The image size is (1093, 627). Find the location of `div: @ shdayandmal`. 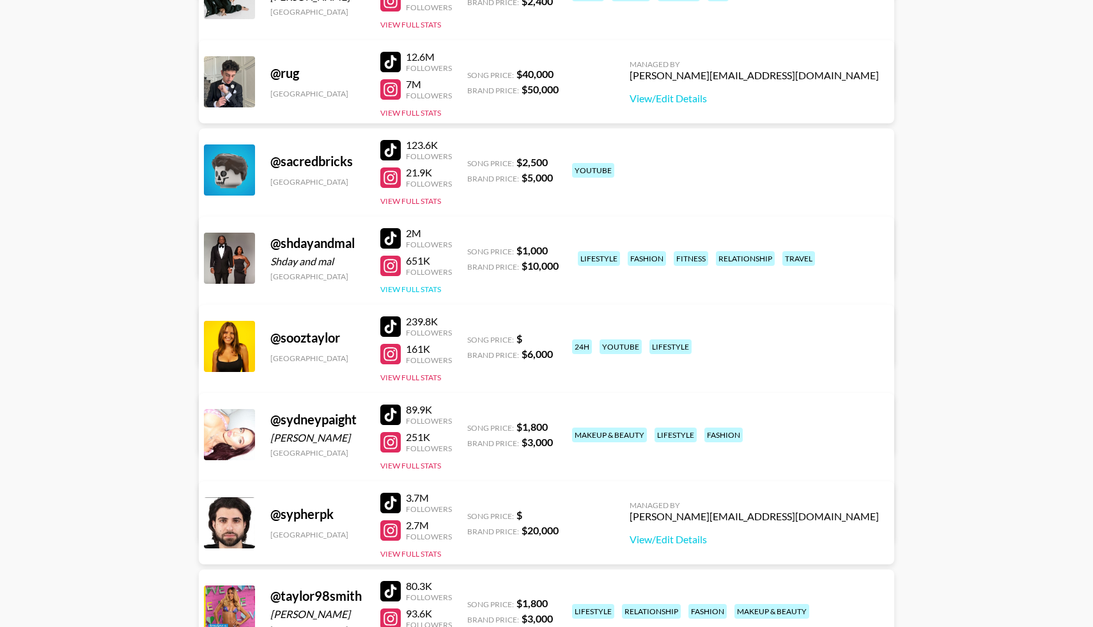

div: @ shdayandmal is located at coordinates (318, 243).